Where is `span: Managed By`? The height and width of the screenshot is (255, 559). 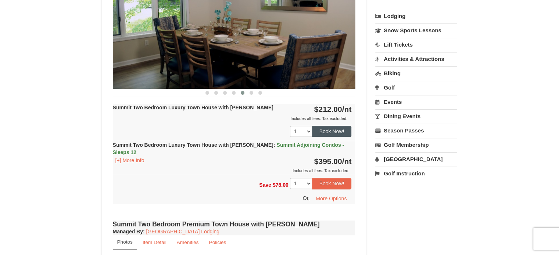
span: Managed By is located at coordinates (128, 232).